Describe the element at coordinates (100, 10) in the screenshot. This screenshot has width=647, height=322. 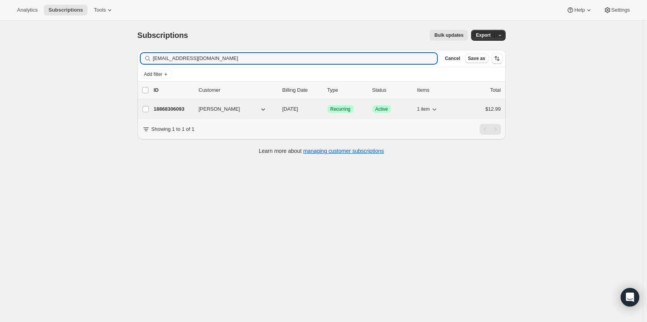
I see `span: Tools` at that location.